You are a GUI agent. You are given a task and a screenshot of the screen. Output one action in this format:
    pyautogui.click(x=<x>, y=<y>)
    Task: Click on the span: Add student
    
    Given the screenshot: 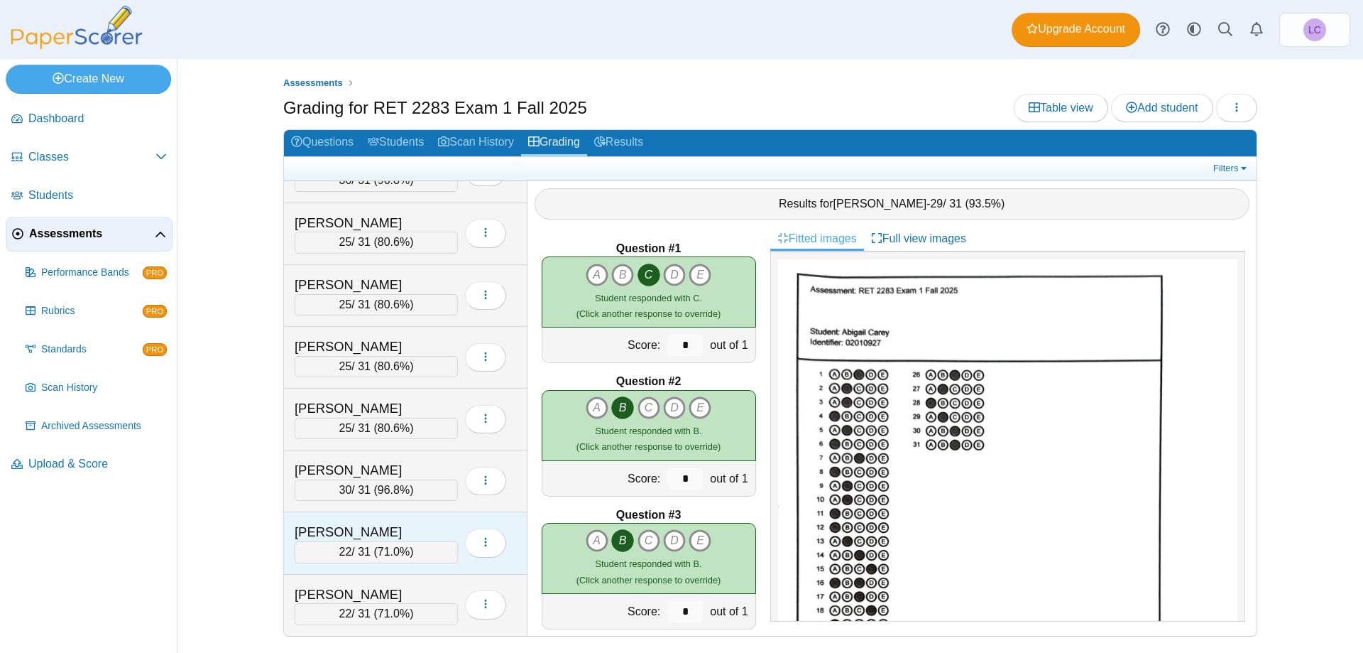 What is the action you would take?
    pyautogui.click(x=1162, y=107)
    